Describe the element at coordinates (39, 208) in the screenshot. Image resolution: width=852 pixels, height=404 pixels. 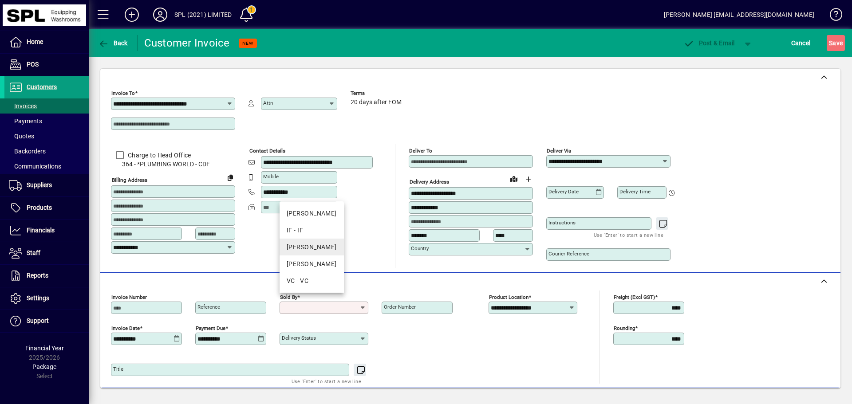
I see `span: Products` at that location.